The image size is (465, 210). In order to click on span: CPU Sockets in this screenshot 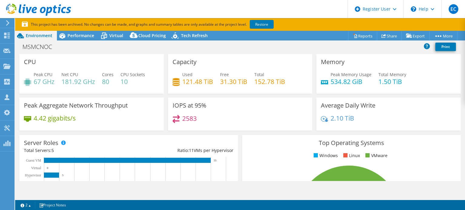, I will do `click(133, 74)`.